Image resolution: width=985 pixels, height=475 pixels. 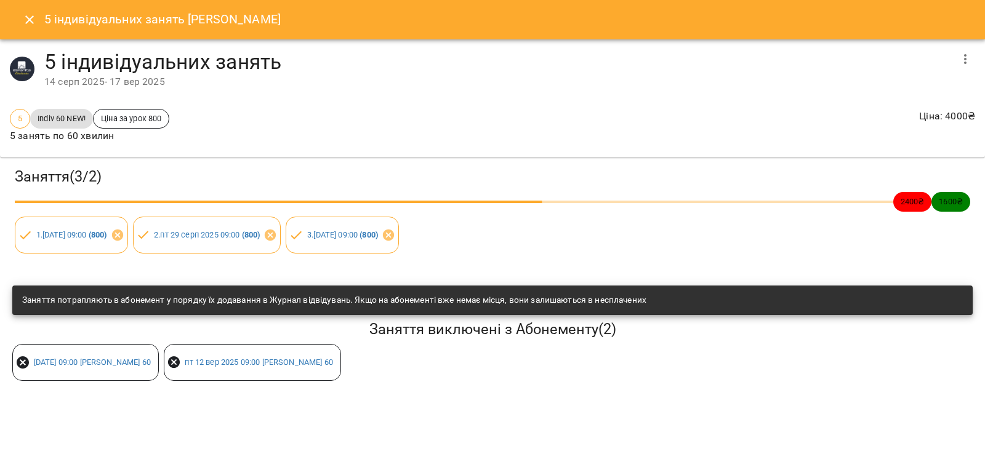 I want to click on a: 2.пт 29 серп 2025 09:00 (800), so click(x=207, y=235).